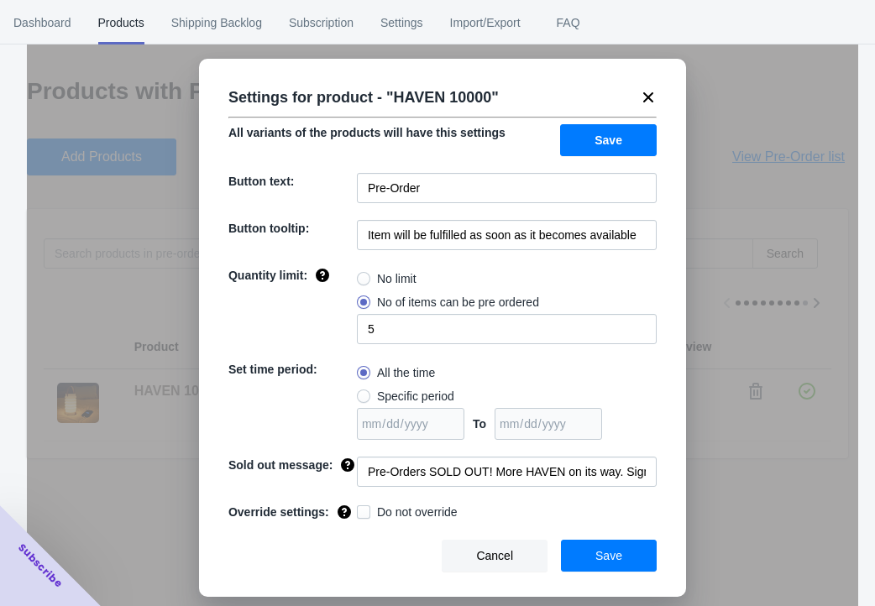 This screenshot has height=606, width=875. What do you see at coordinates (485, 23) in the screenshot?
I see `span: Import/Export` at bounding box center [485, 23].